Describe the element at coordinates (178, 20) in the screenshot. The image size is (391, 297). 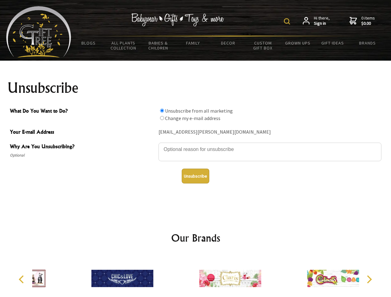
I see `img: Babywear - Gifts - Toys & more` at that location.